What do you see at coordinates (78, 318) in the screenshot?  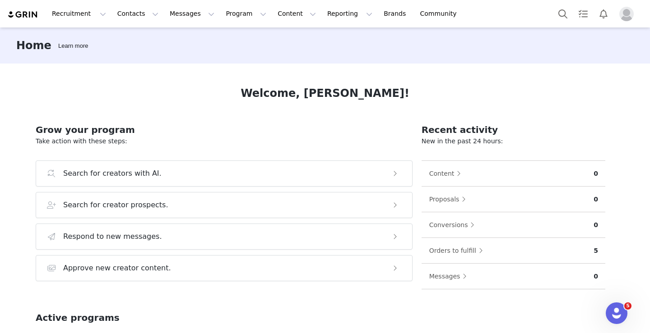 I see `h2: Active programs` at bounding box center [78, 318].